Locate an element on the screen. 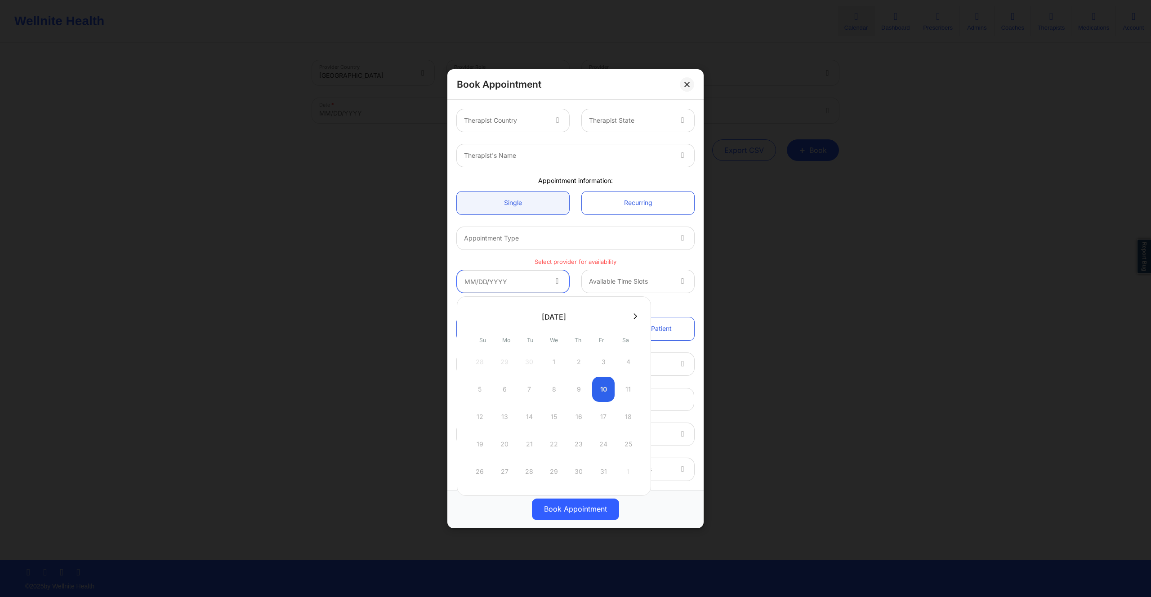 The height and width of the screenshot is (597, 1151). a: Single is located at coordinates (513, 202).